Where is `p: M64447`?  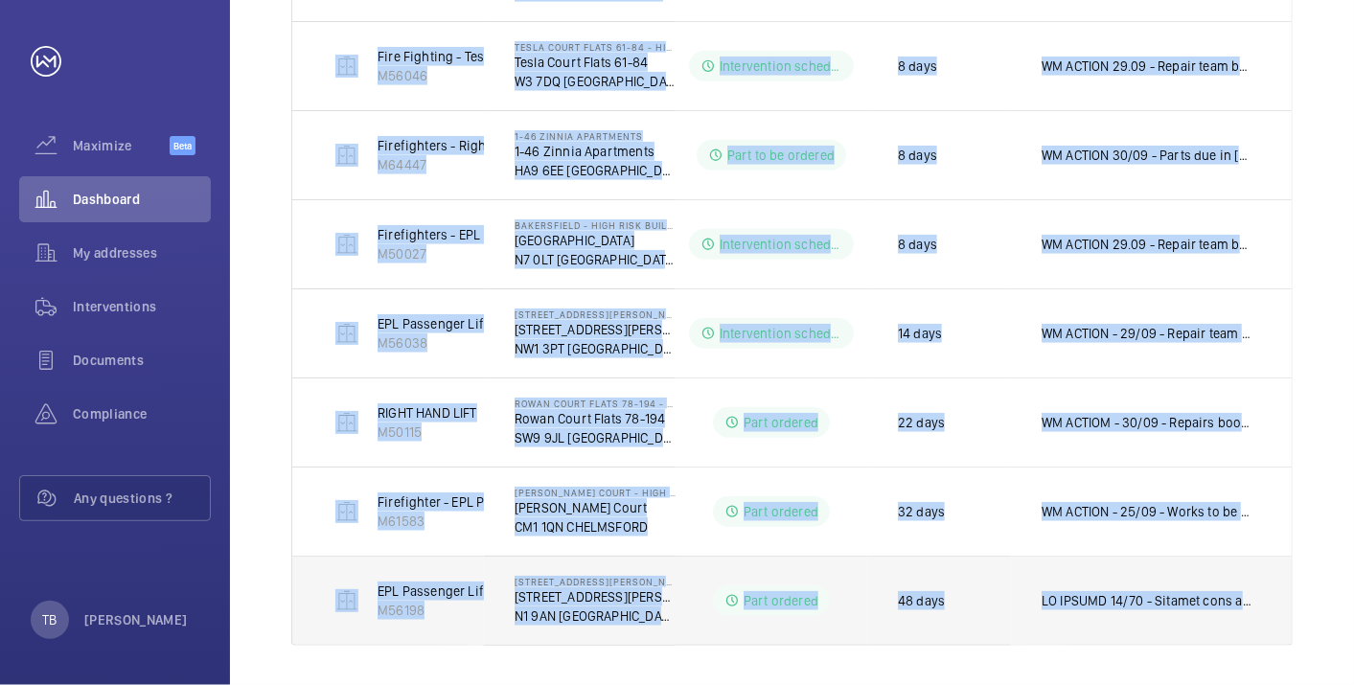 p: M64447 is located at coordinates (495, 165).